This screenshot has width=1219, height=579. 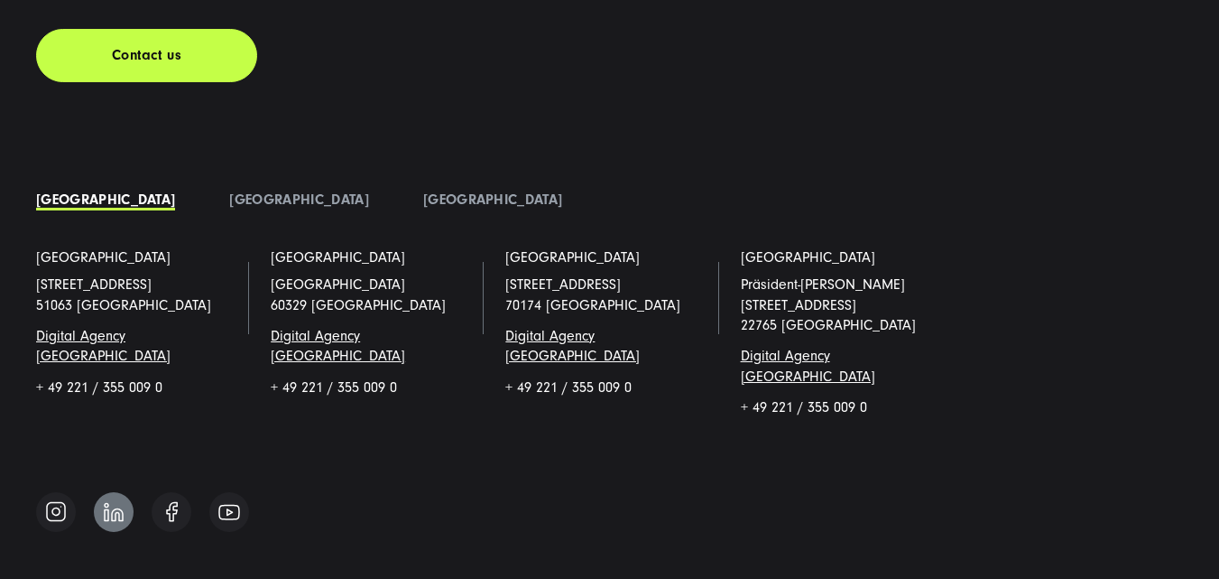 I want to click on img: Follow us on Youtube, so click(x=229, y=512).